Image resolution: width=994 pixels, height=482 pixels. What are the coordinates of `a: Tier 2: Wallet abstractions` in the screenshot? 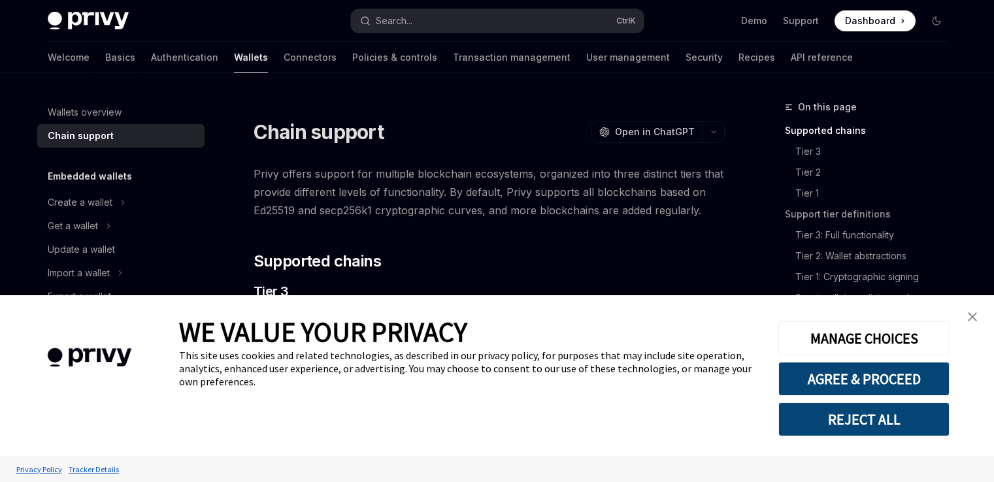 It's located at (876, 256).